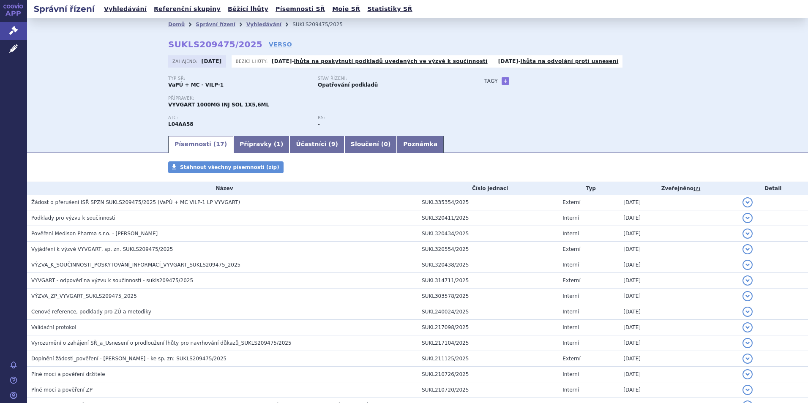 This screenshot has width=808, height=403. Describe the element at coordinates (488, 218) in the screenshot. I see `td: SUKL320411/2025` at that location.